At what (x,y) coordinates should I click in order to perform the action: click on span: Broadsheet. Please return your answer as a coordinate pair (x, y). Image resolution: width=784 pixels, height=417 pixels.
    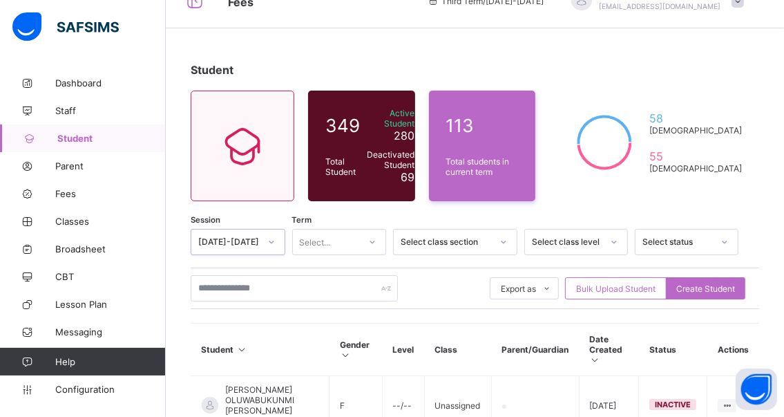
    Looking at the image, I should click on (111, 249).